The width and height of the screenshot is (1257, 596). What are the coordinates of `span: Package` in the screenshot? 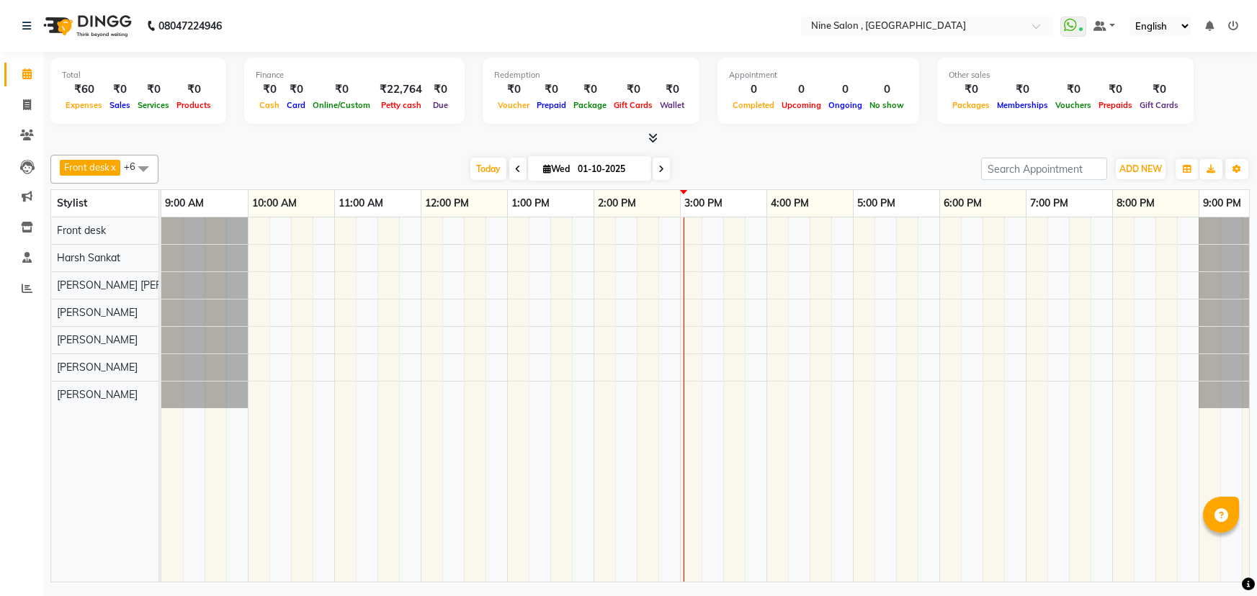 It's located at (590, 105).